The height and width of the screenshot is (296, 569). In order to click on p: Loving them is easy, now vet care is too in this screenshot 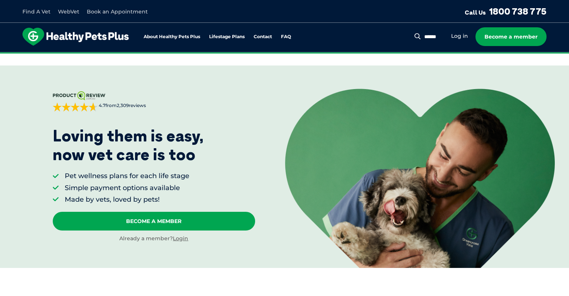, I will do `click(128, 145)`.